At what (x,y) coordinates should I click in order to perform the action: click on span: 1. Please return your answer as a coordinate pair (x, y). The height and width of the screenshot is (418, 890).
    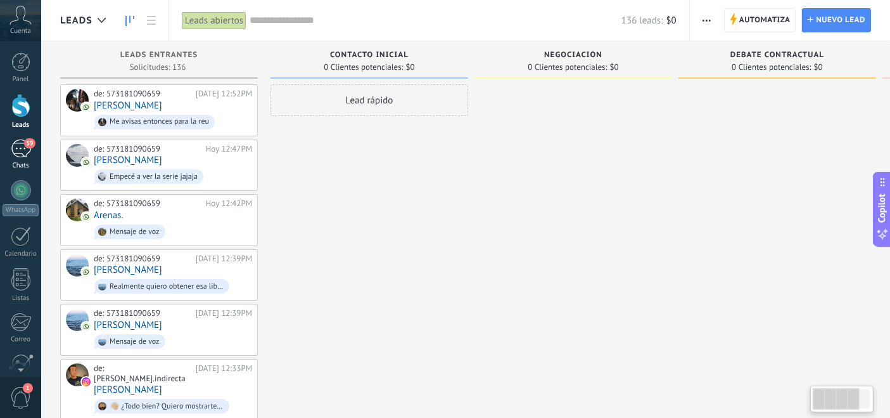
    Looking at the image, I should click on (28, 388).